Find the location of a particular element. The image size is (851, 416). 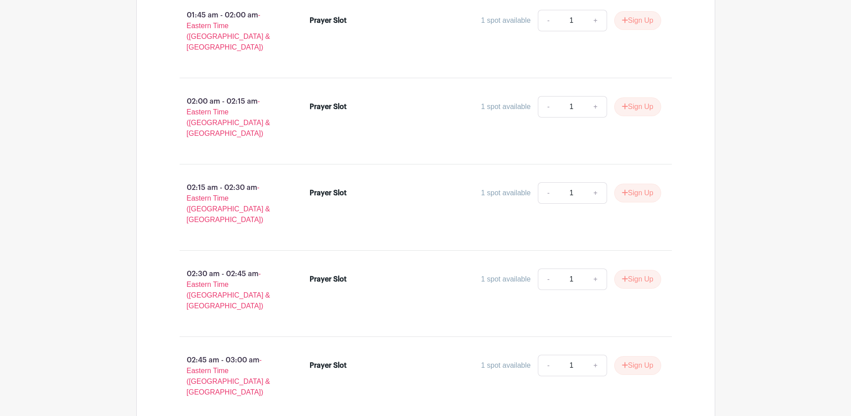

p: 01:45 am - 02:00 am is located at coordinates (230, 31).